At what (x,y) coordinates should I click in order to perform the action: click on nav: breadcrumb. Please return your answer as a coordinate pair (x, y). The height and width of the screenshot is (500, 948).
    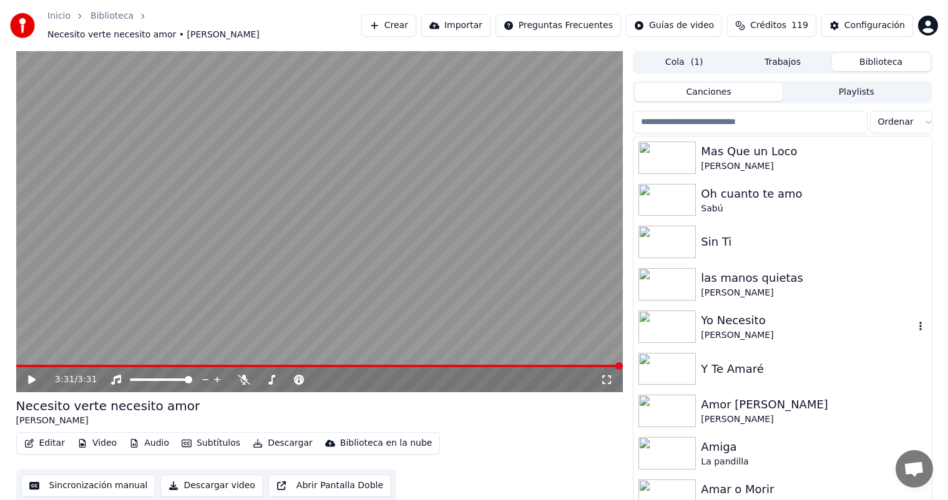
    Looking at the image, I should click on (204, 26).